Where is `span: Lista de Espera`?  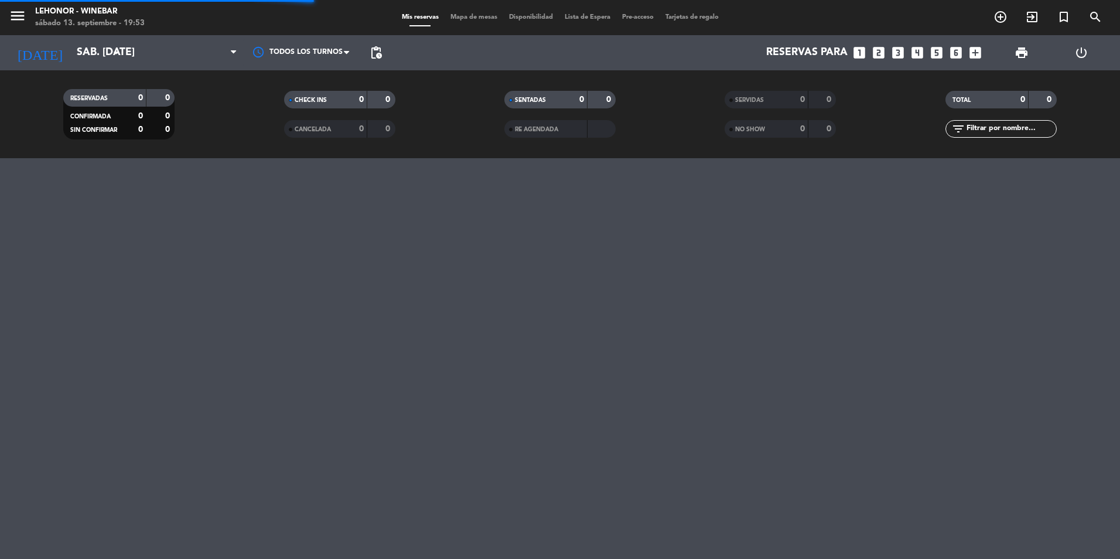 span: Lista de Espera is located at coordinates (588, 17).